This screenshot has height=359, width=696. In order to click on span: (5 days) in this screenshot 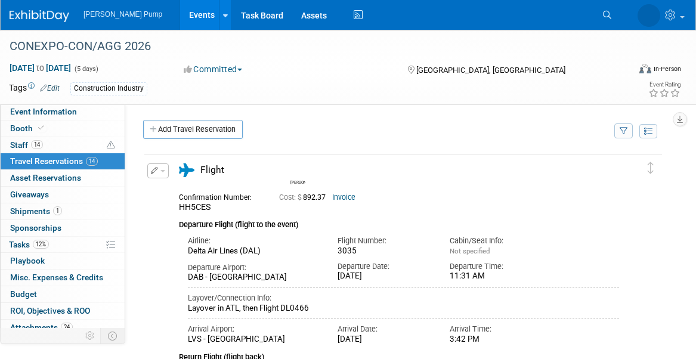, I will do `click(86, 69)`.